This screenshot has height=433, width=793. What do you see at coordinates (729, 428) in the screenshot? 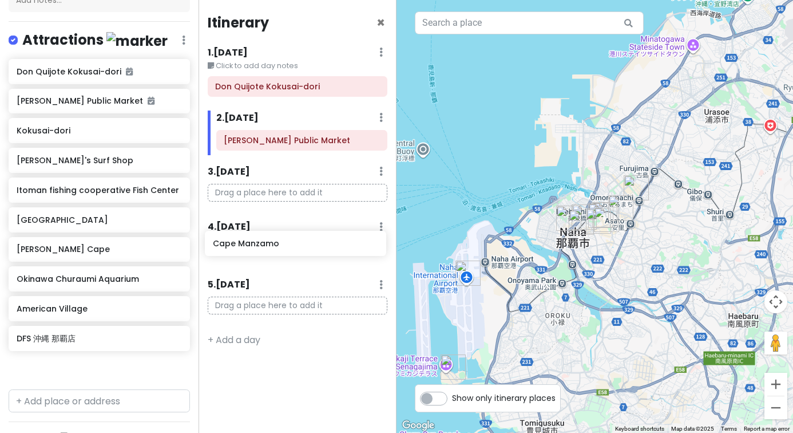
I see `a: Terms (opens in new tab)` at bounding box center [729, 428].